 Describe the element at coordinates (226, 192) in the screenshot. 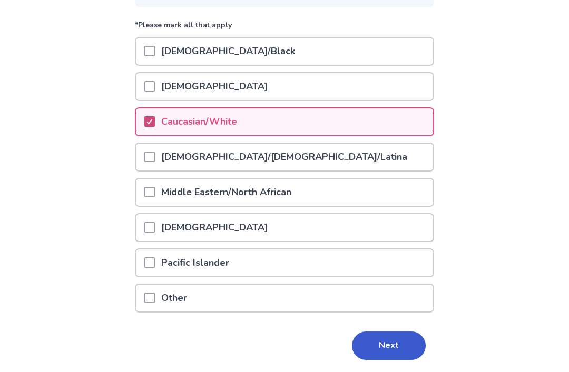

I see `p: Middle Eastern/North African` at that location.